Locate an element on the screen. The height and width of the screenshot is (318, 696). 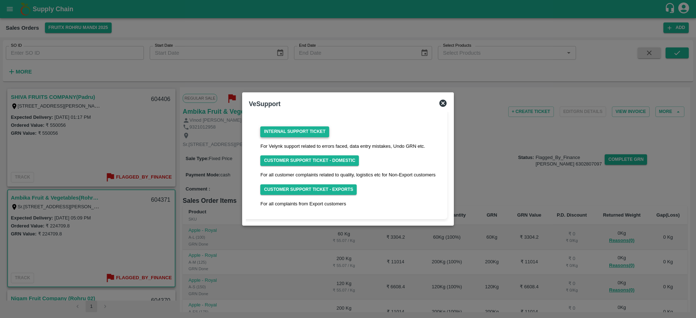
b: VeSupport is located at coordinates (265, 104).